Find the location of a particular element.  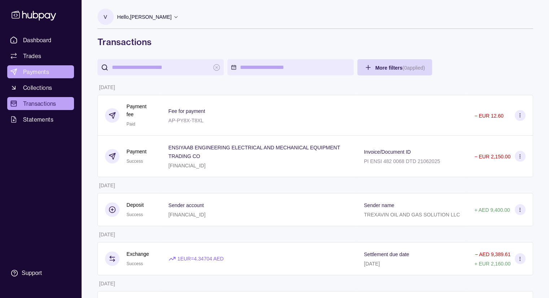

a: Trades is located at coordinates (40, 56).